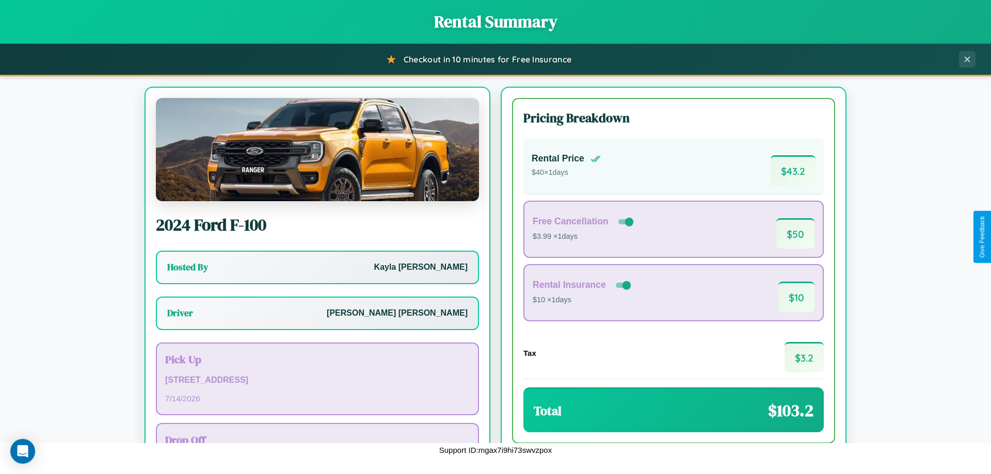 This screenshot has width=991, height=474. What do you see at coordinates (317, 398) in the screenshot?
I see `p: 7 / 14 / 2026` at bounding box center [317, 398].